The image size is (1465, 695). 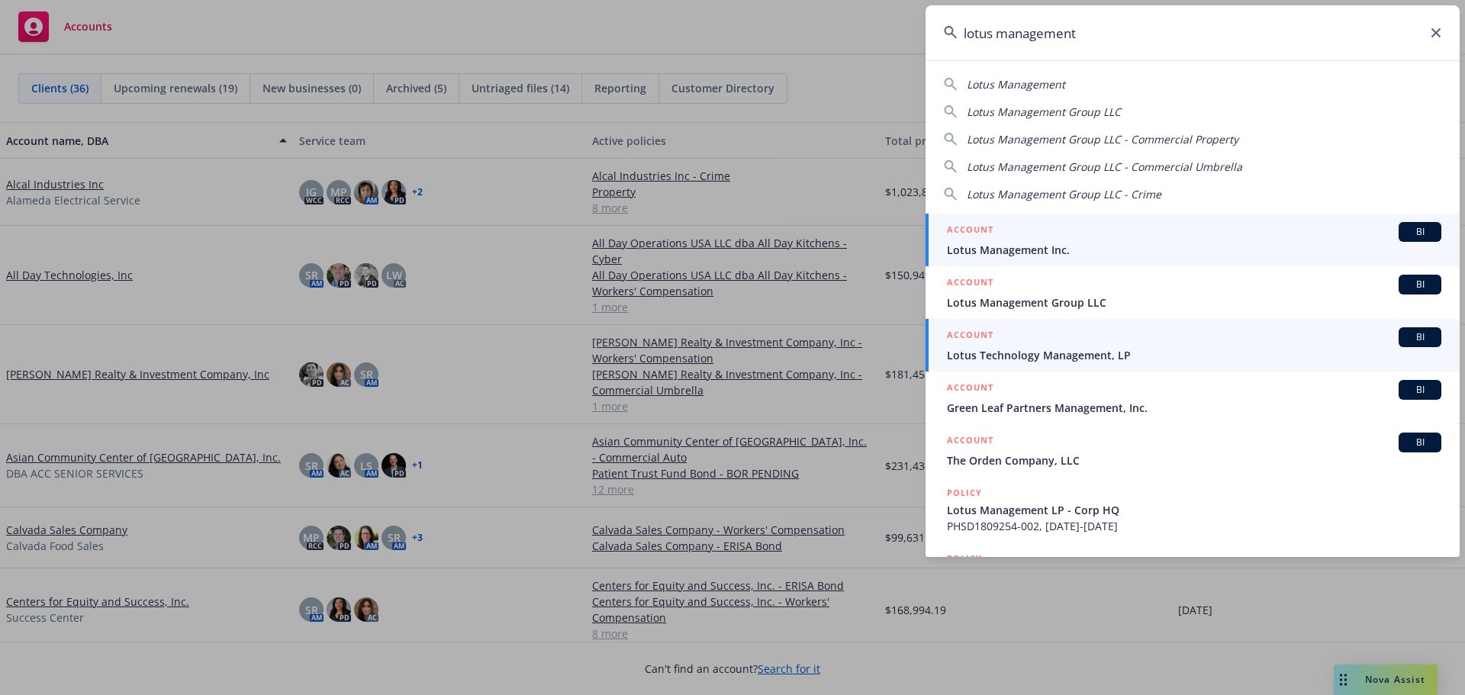 I want to click on a: ACCOUNTBILotus Management Group LLC, so click(x=1192, y=292).